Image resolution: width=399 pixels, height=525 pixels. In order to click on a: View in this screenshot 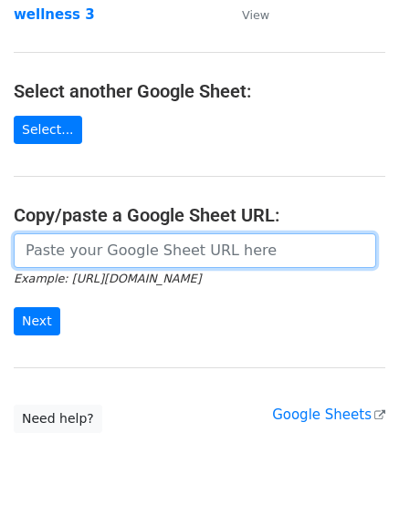, I will do `click(246, 15)`.